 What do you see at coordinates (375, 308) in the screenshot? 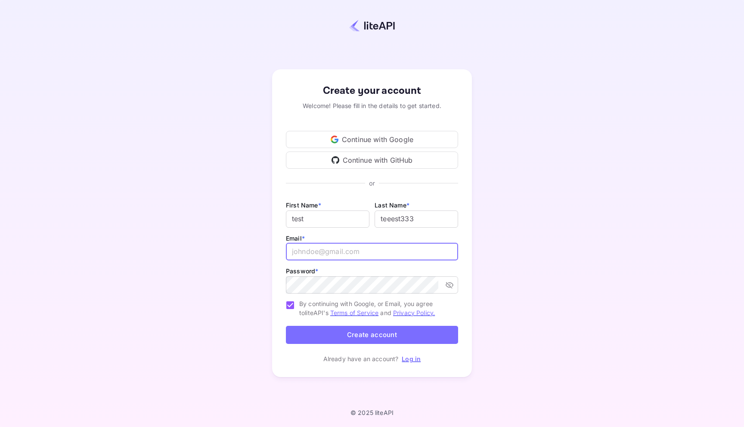
I see `span: By continuing with Google, or Email, you agree to liteAPI's and` at bounding box center [375, 308].